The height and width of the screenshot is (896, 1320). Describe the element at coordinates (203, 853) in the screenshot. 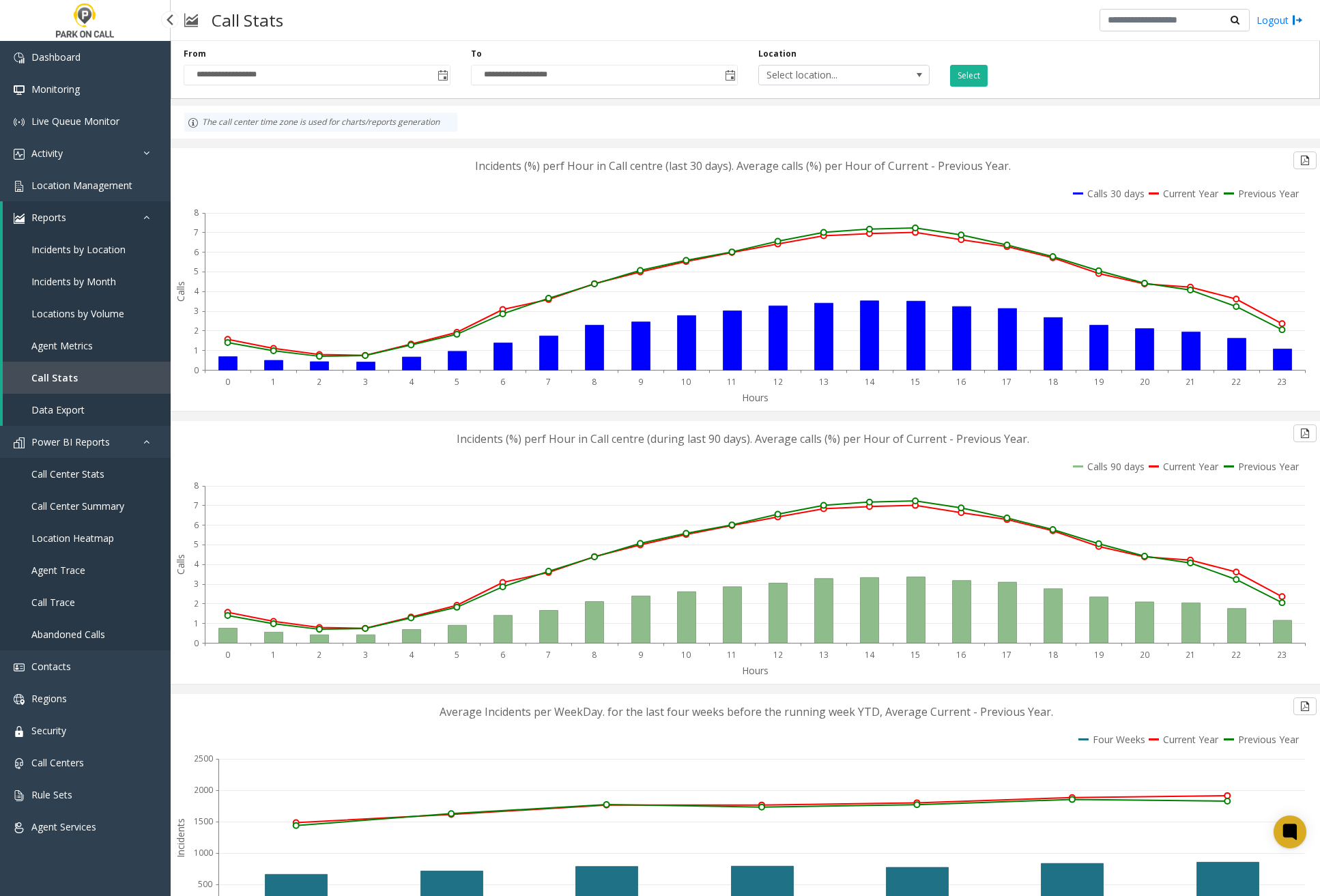

I see `text: 1000` at that location.